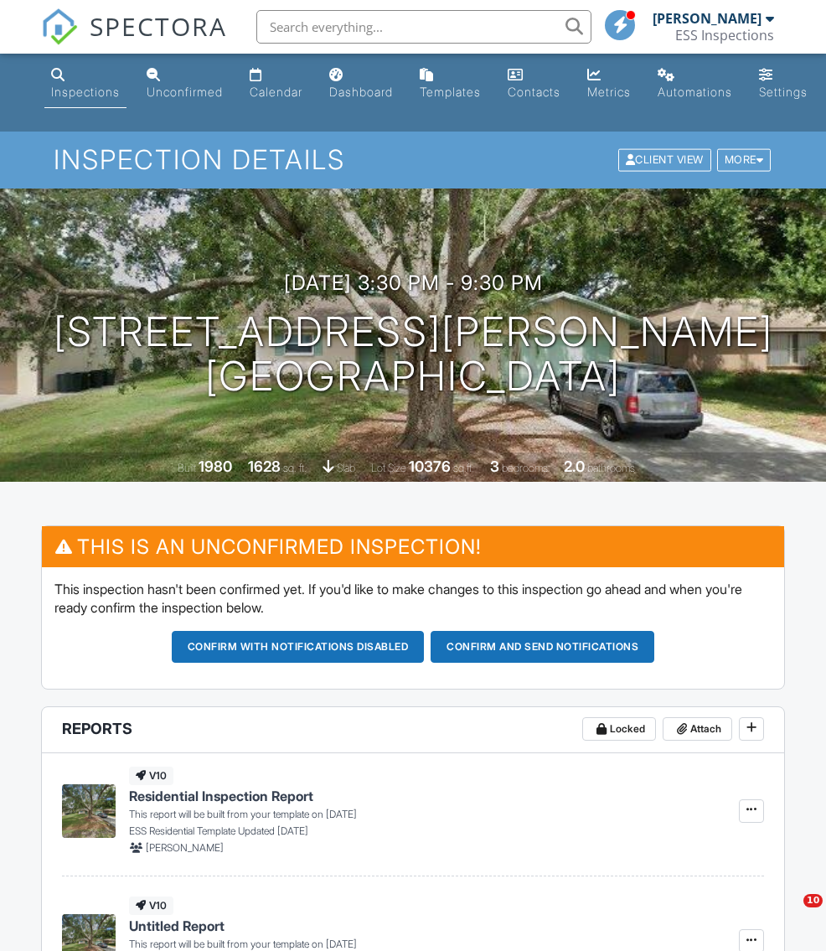 The height and width of the screenshot is (951, 826). Describe the element at coordinates (666, 158) in the screenshot. I see `a: Client View` at that location.